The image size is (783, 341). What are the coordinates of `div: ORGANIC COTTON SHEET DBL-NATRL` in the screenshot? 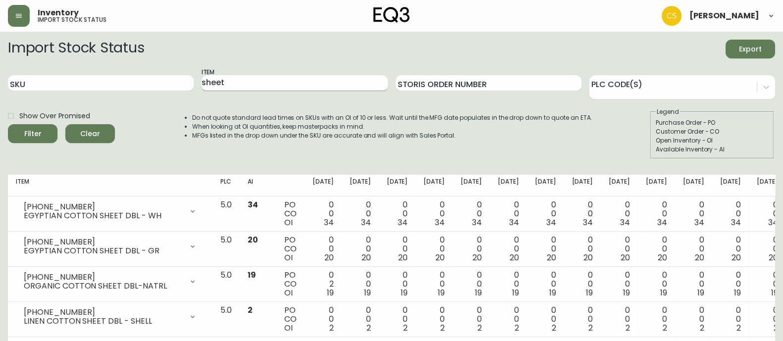 It's located at (103, 286).